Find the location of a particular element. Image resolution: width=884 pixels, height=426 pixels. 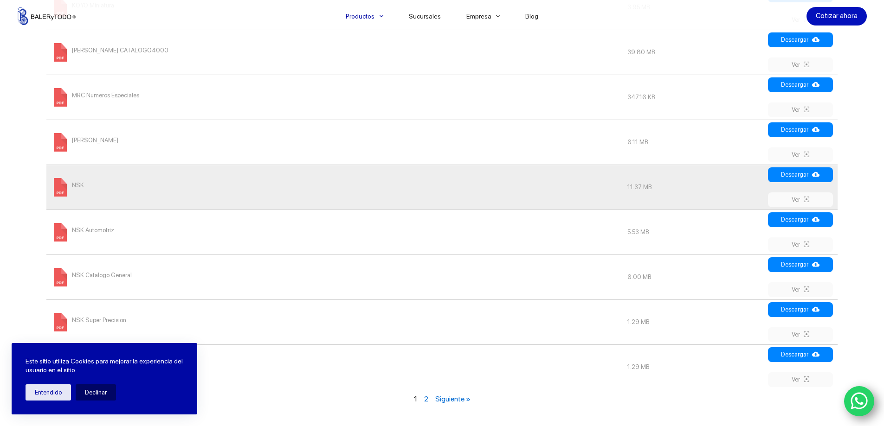

p: Este sitio utiliza Cookies para mejorar la experiencia del usuario en el sitio. is located at coordinates (104, 366).